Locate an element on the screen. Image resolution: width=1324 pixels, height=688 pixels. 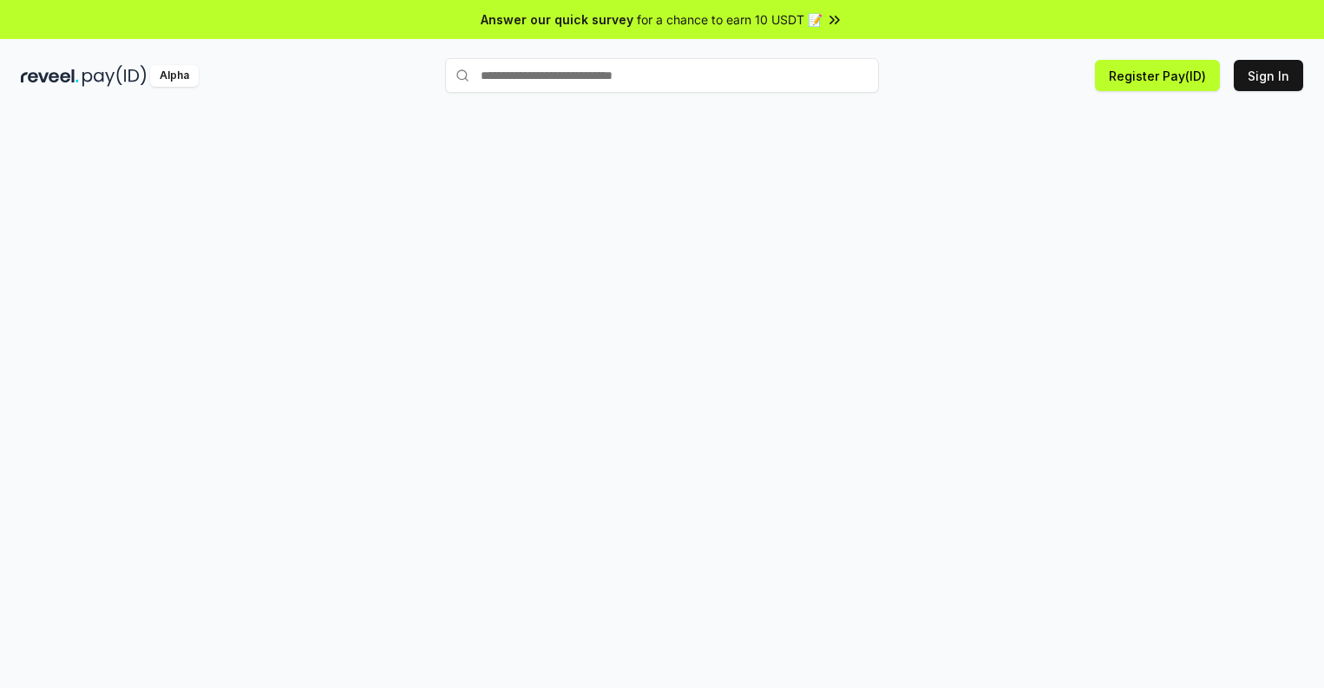
button: Register Pay(ID) is located at coordinates (1158, 75).